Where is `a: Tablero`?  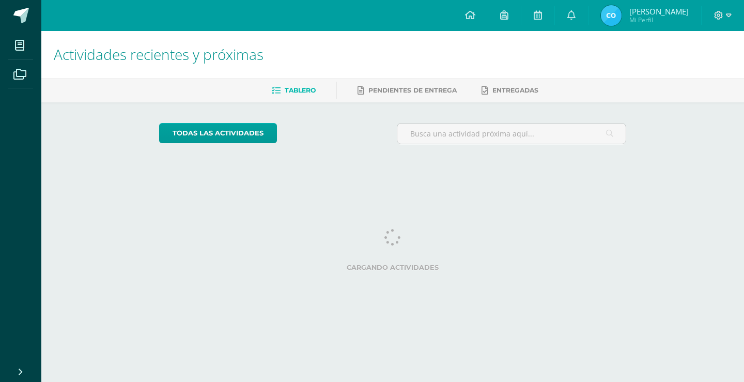
a: Tablero is located at coordinates (293, 90).